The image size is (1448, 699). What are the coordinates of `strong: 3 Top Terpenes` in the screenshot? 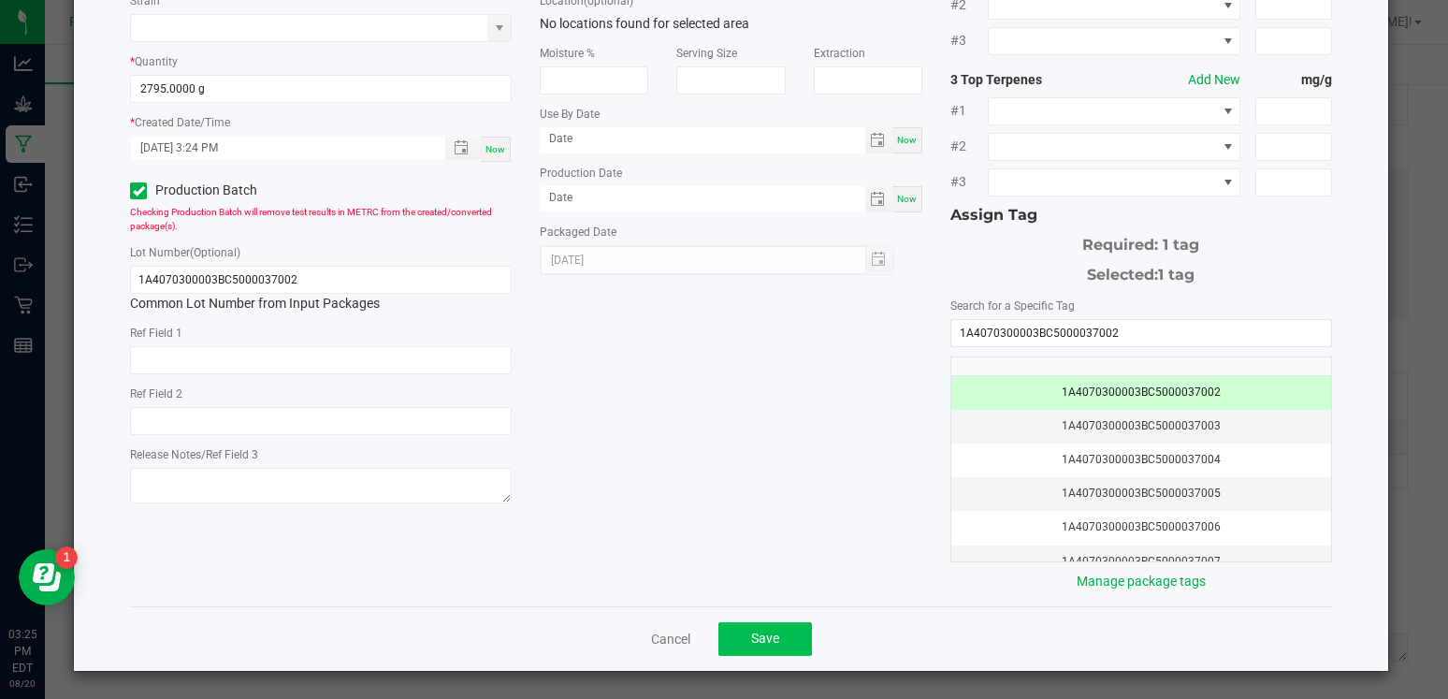 It's located at (1026, 80).